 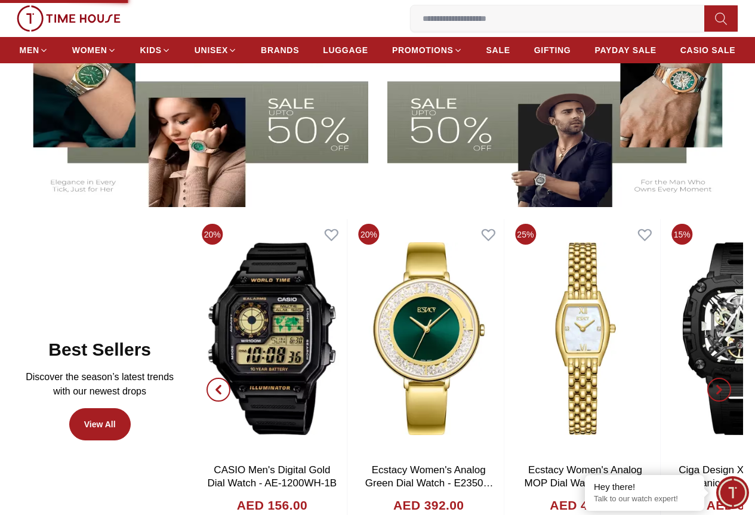 What do you see at coordinates (708, 50) in the screenshot?
I see `a: CASIO SALE` at bounding box center [708, 50].